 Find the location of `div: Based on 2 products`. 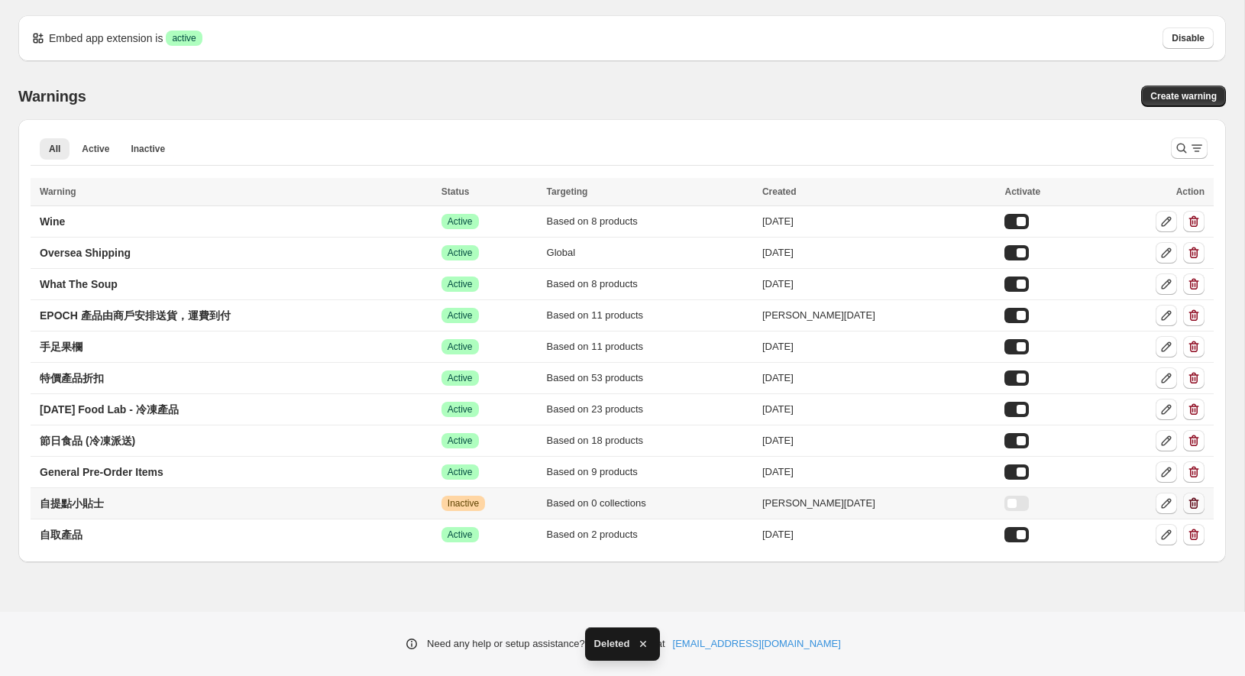

div: Based on 2 products is located at coordinates (650, 534).